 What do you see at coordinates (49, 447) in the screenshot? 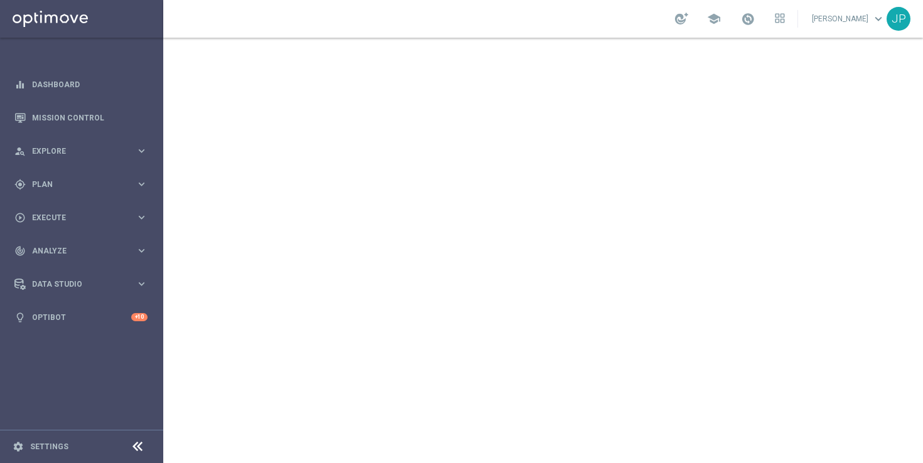
I see `a: Settings` at bounding box center [49, 447].